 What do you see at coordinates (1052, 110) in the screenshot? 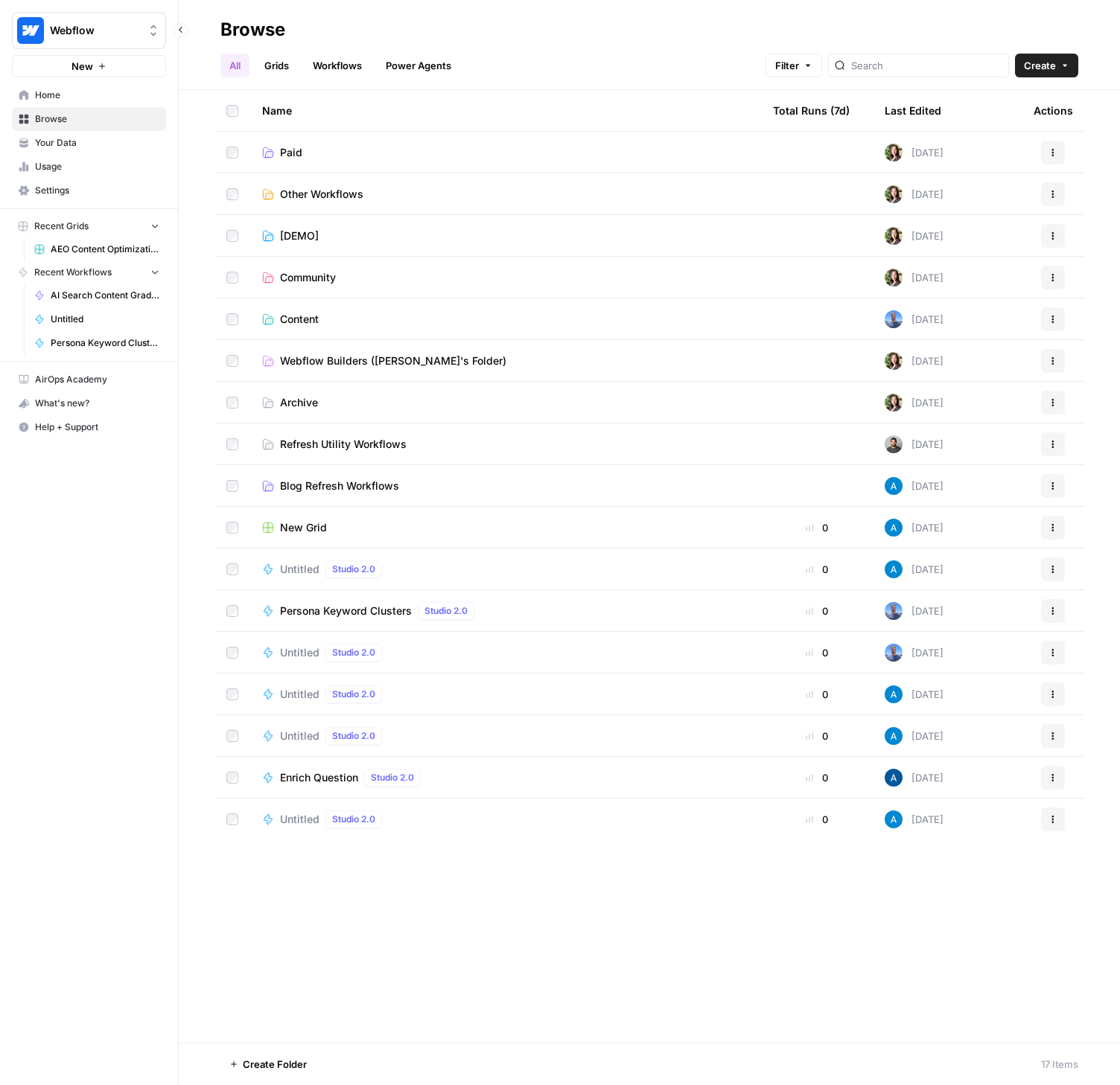
I see `div: Actions` at bounding box center [1052, 110].